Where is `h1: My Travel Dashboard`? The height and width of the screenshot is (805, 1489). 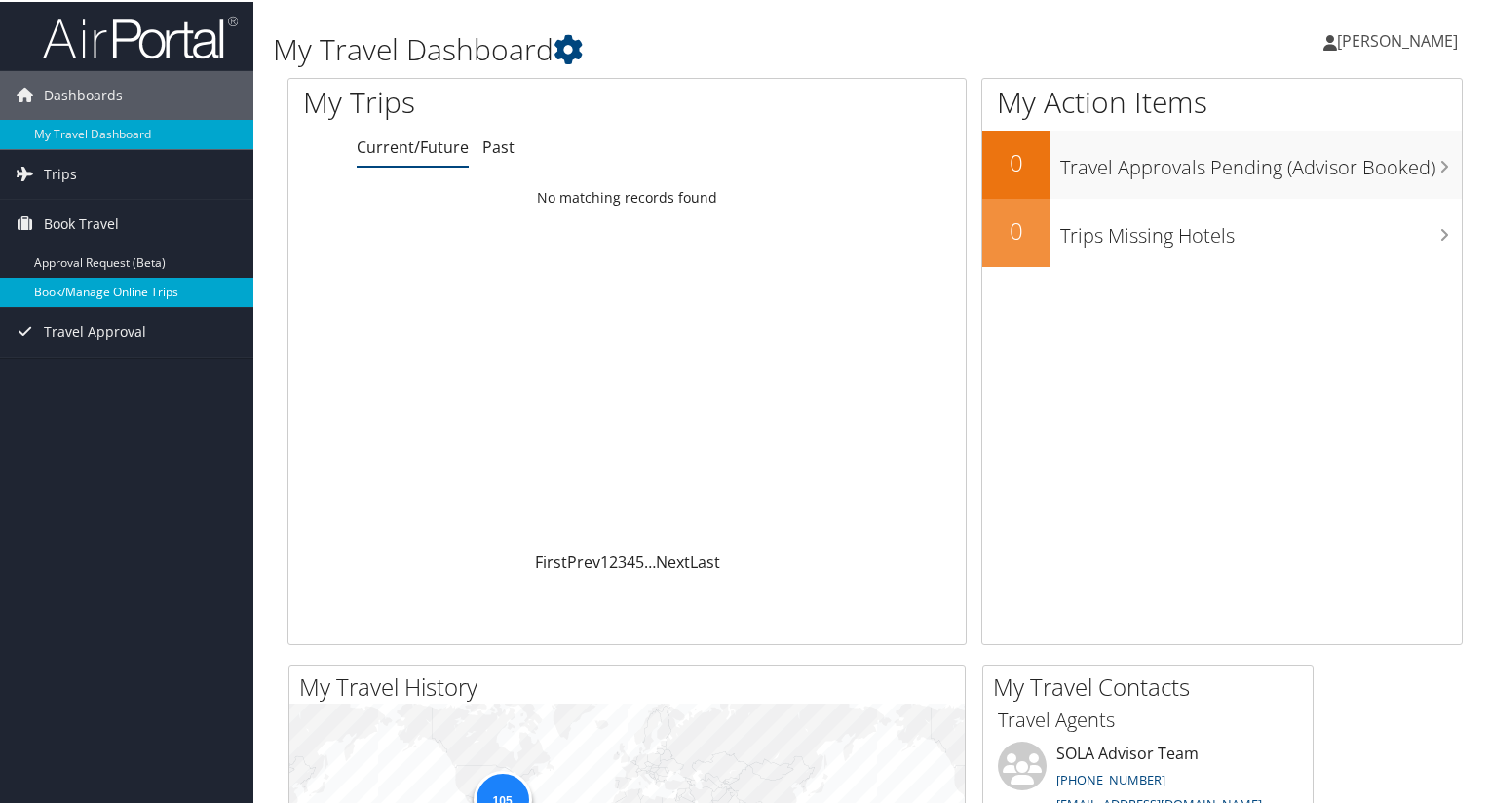
h1: My Travel Dashboard is located at coordinates (675, 48).